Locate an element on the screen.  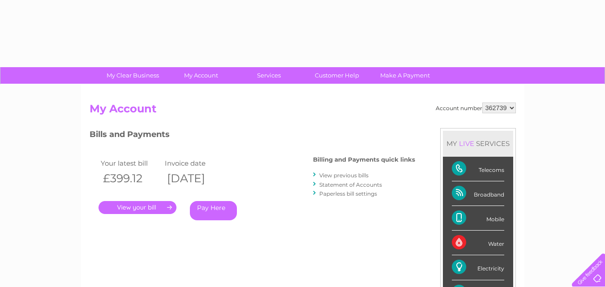
div: LIVE is located at coordinates (467, 143).